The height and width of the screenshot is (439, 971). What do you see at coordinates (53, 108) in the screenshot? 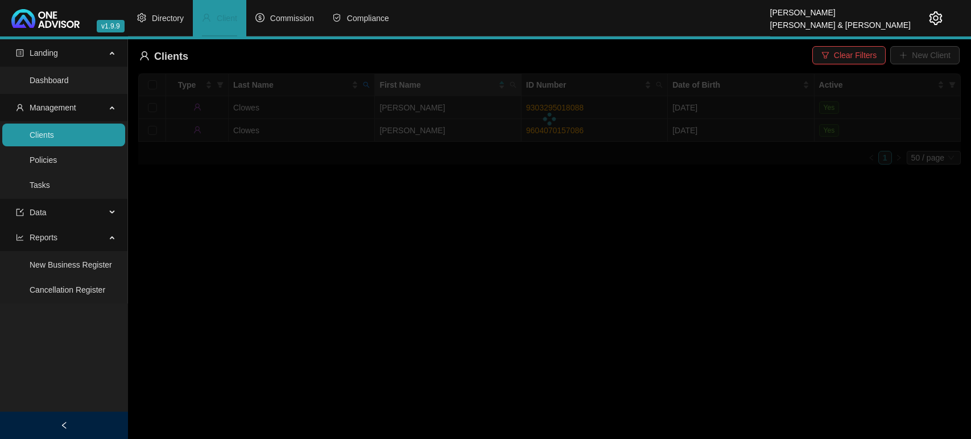
I see `span: Management` at bounding box center [53, 108].